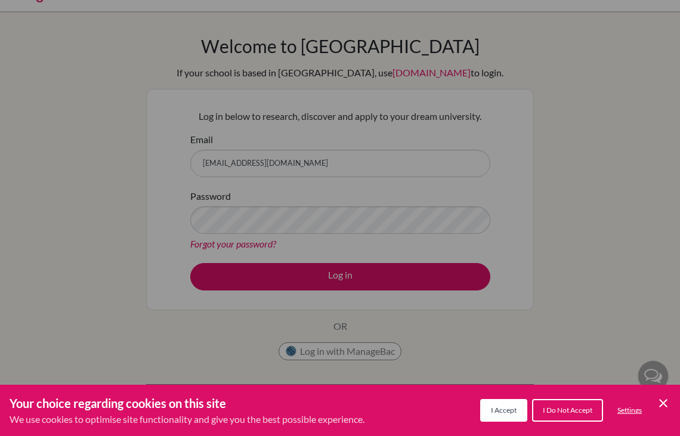  Describe the element at coordinates (187, 403) in the screenshot. I see `h3: Your choice regarding cookies on this site` at that location.